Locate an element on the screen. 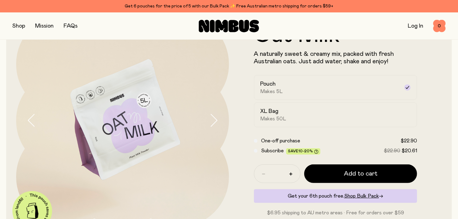 The height and width of the screenshot is (219, 458). button: 0 is located at coordinates (439, 26).